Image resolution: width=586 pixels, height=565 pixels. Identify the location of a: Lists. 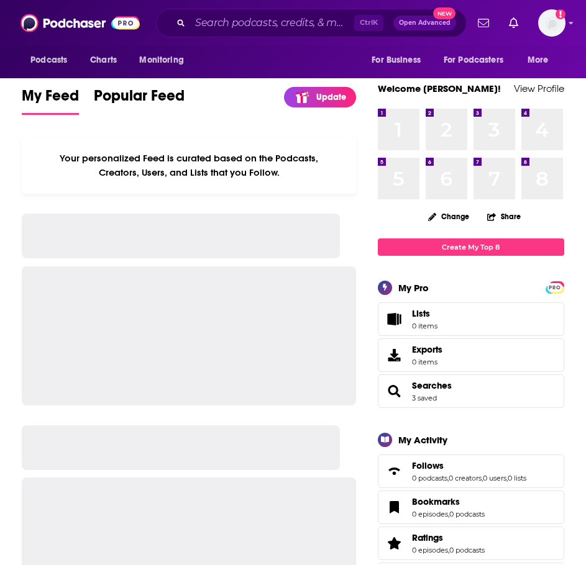
(471, 319).